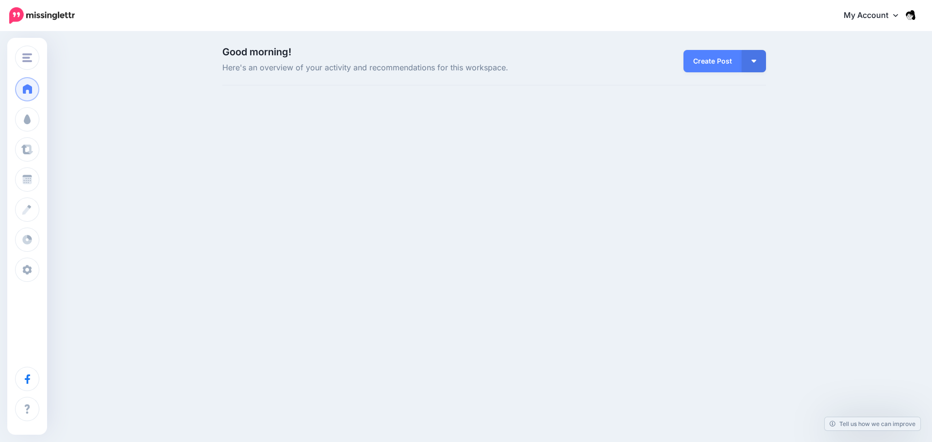 The image size is (932, 442). What do you see at coordinates (713, 61) in the screenshot?
I see `a: Create Post` at bounding box center [713, 61].